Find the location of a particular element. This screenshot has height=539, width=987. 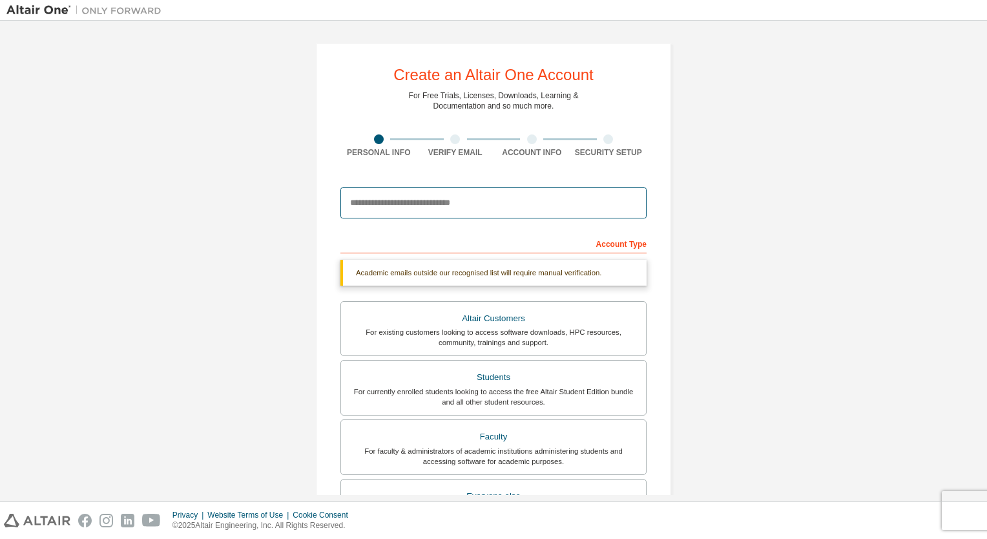

div: Security Setup is located at coordinates (609, 152).